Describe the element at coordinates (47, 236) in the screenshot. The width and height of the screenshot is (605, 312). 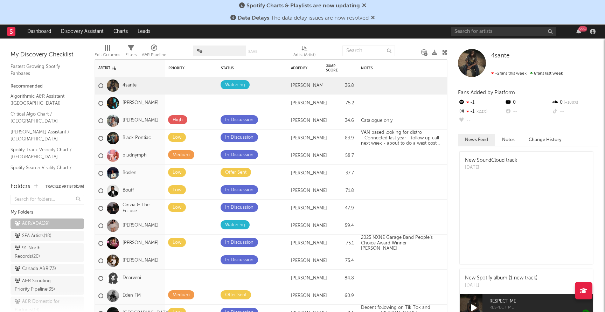
I see `a: SEA Artists(18)` at that location.